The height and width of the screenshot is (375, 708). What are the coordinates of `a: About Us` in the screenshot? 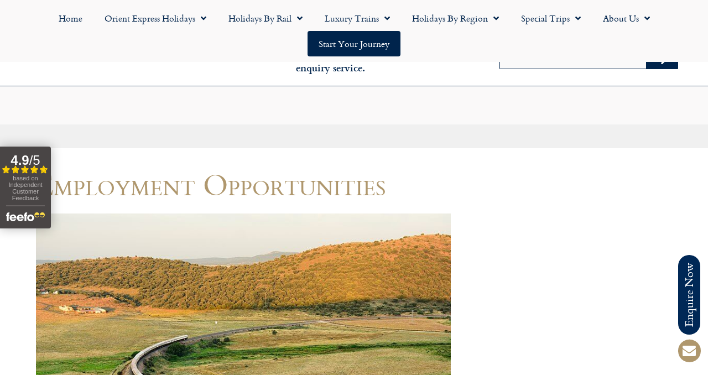 It's located at (626, 18).